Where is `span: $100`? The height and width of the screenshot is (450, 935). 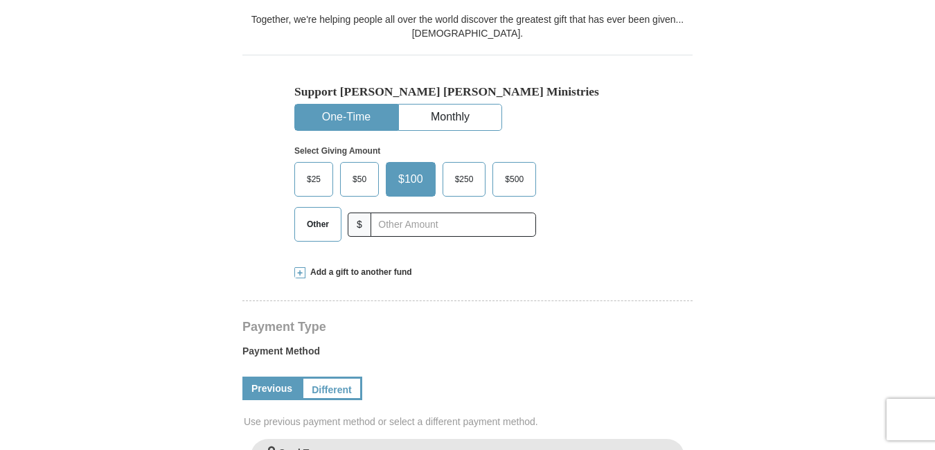
span: $100 is located at coordinates (411, 179).